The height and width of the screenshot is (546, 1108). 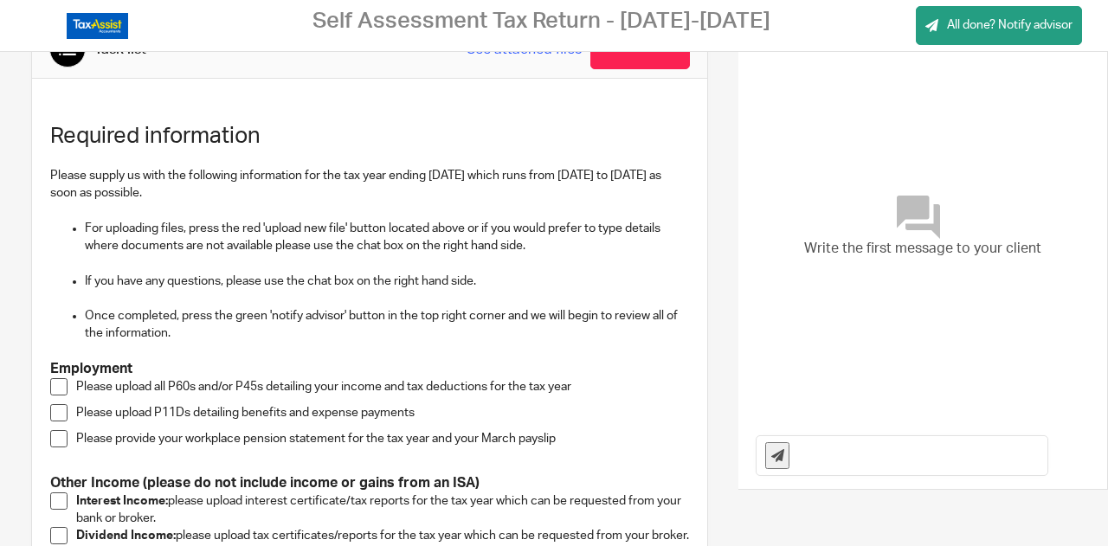 I want to click on p: Please upload P11Ds detailing benefits and expense payments, so click(x=383, y=413).